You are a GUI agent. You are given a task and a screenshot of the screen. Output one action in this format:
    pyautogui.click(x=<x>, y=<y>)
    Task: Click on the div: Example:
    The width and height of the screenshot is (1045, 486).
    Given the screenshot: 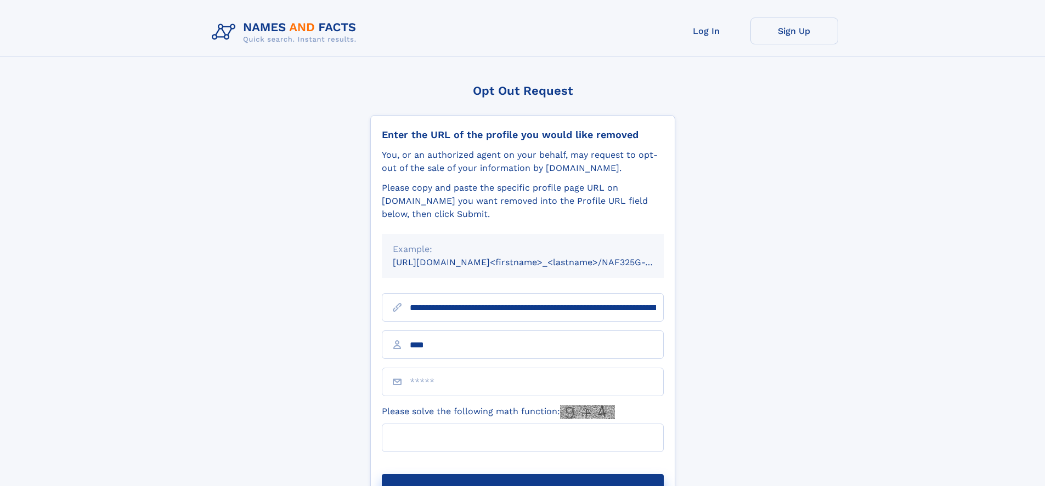 What is the action you would take?
    pyautogui.click(x=523, y=250)
    